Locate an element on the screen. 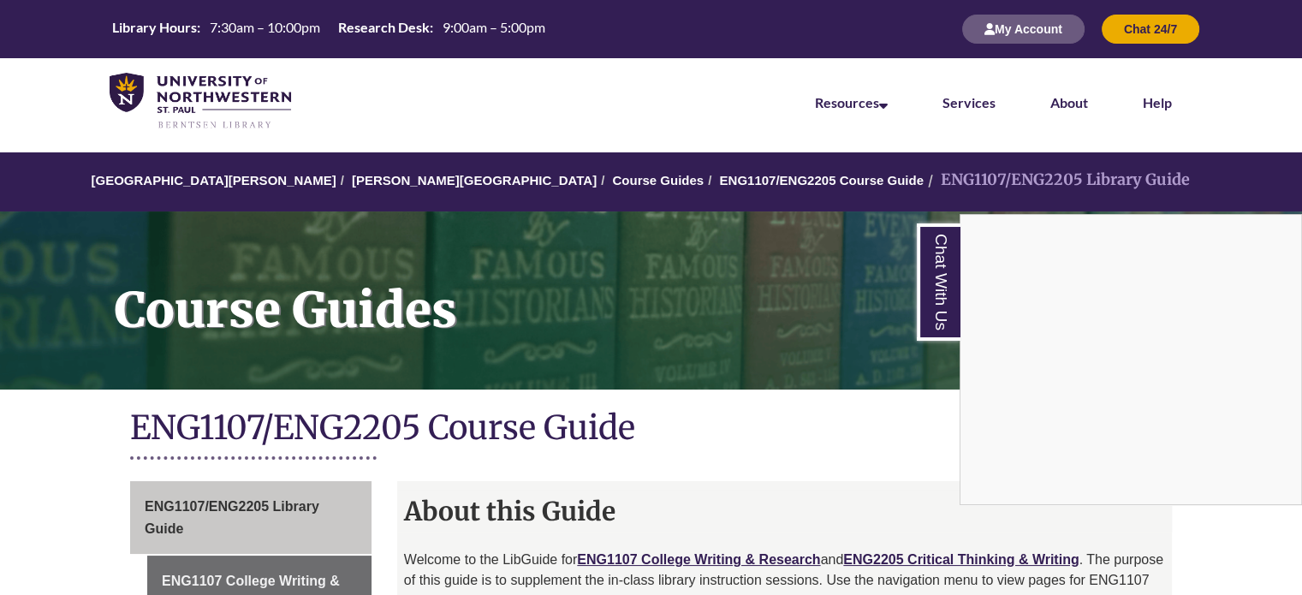 Image resolution: width=1302 pixels, height=595 pixels. div: Chat With Us is located at coordinates (1131, 360).